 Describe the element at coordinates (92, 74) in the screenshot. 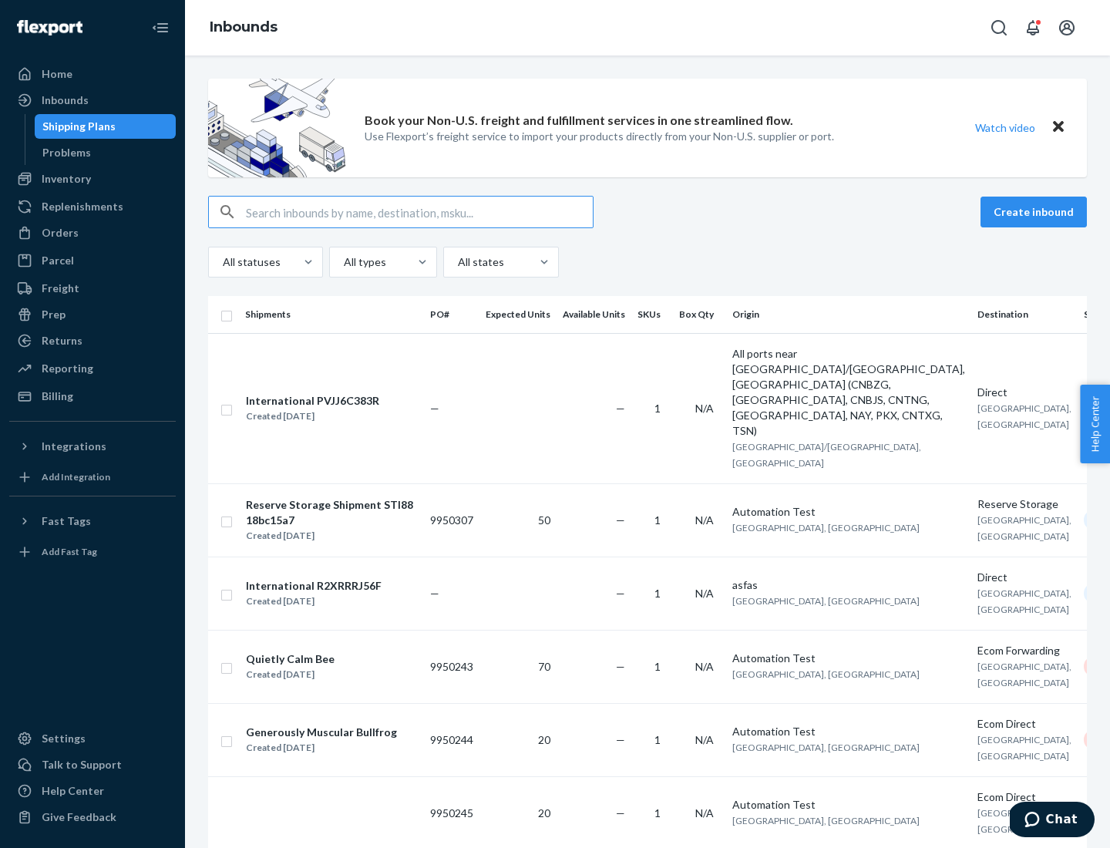

I see `a: Home` at that location.